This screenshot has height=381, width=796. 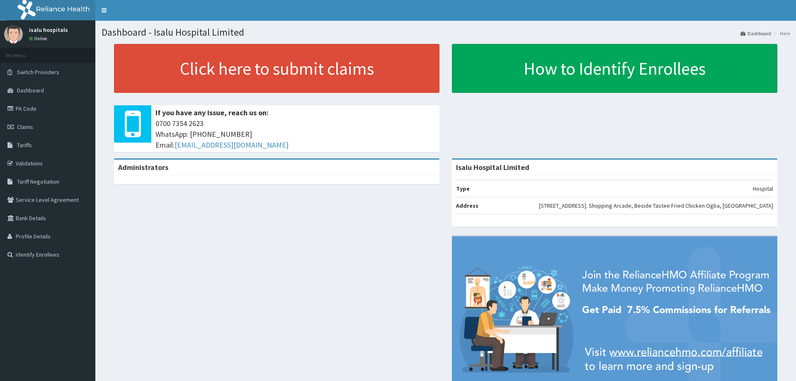 What do you see at coordinates (781, 33) in the screenshot?
I see `li: Here` at bounding box center [781, 33].